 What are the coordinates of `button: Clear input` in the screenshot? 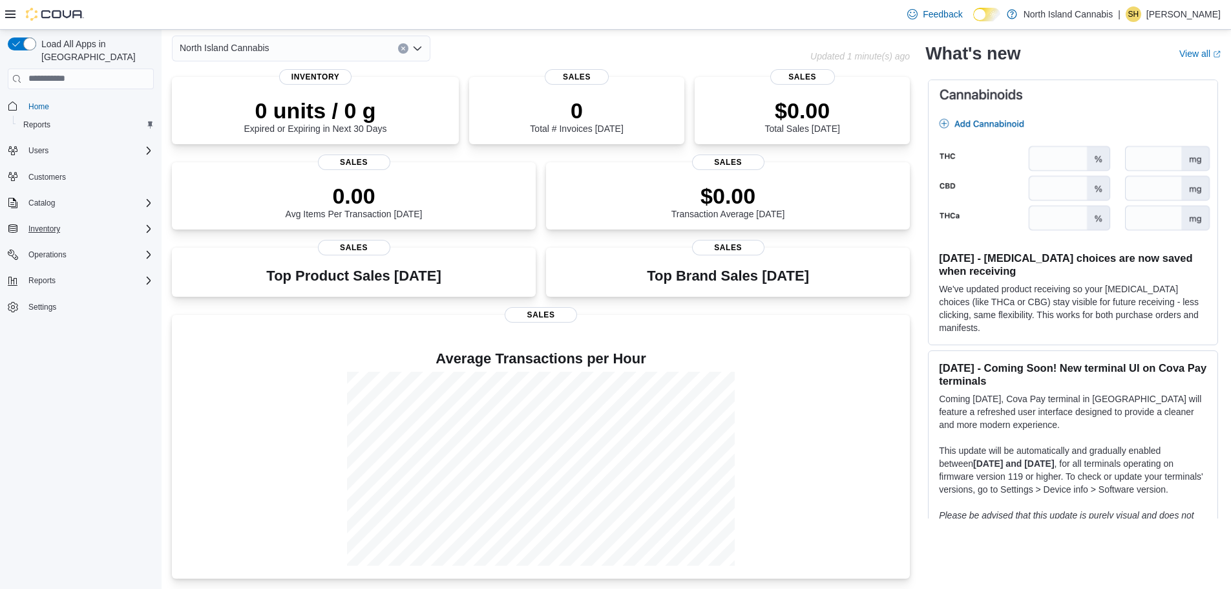 It's located at (403, 48).